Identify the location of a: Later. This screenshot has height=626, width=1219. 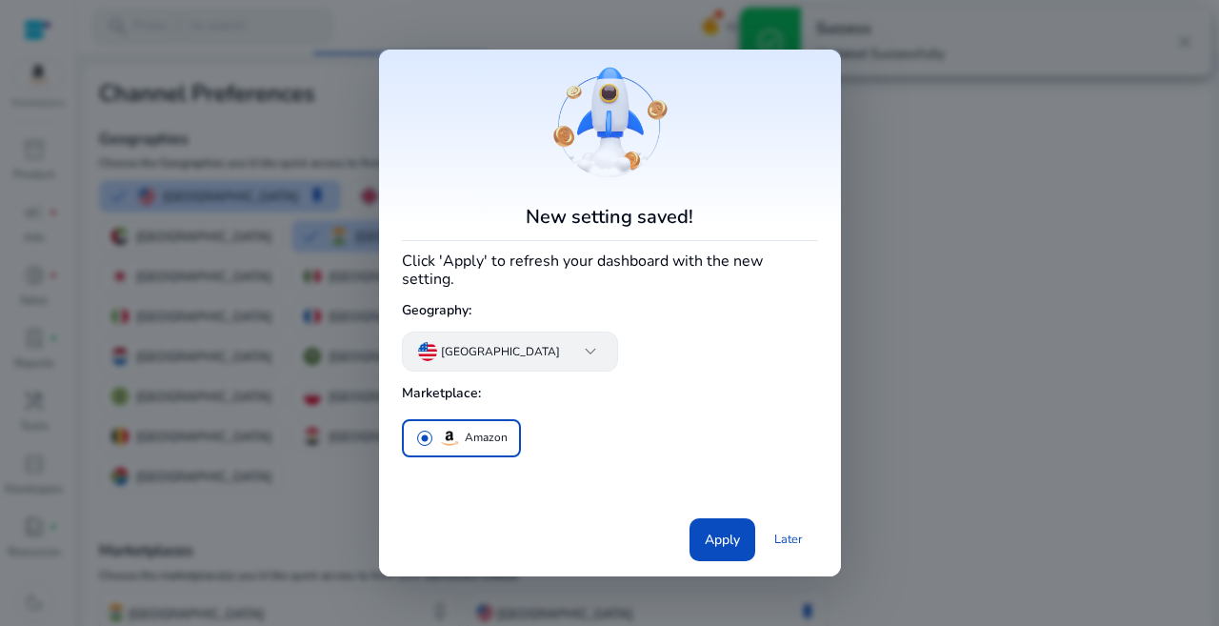
(788, 539).